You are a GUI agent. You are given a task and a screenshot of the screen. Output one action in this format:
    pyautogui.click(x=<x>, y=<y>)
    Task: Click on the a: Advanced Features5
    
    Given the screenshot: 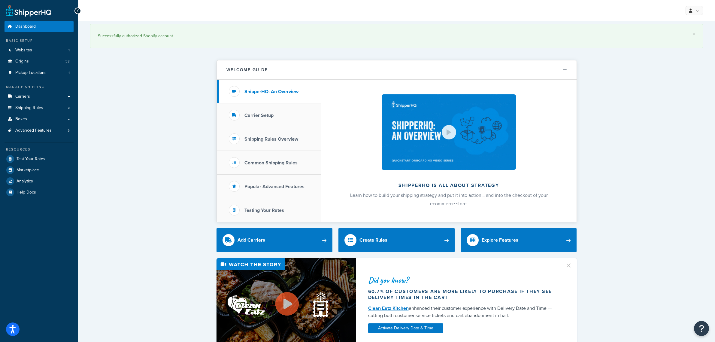 What is the action you would take?
    pyautogui.click(x=39, y=130)
    